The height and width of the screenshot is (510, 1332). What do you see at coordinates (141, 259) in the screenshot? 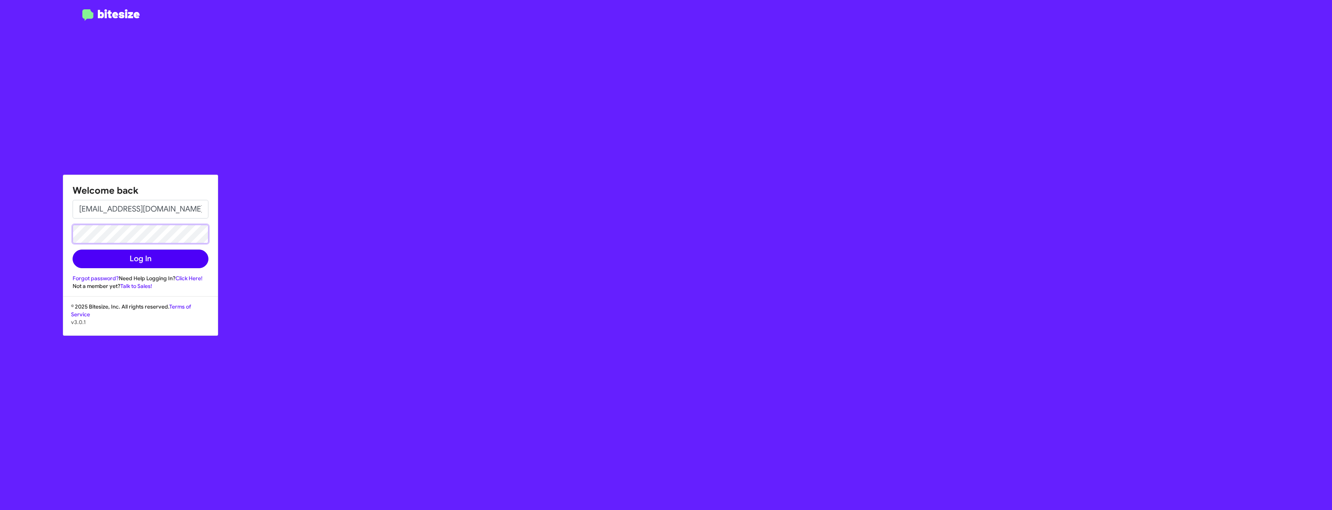
I see `button: Log In` at bounding box center [141, 259].